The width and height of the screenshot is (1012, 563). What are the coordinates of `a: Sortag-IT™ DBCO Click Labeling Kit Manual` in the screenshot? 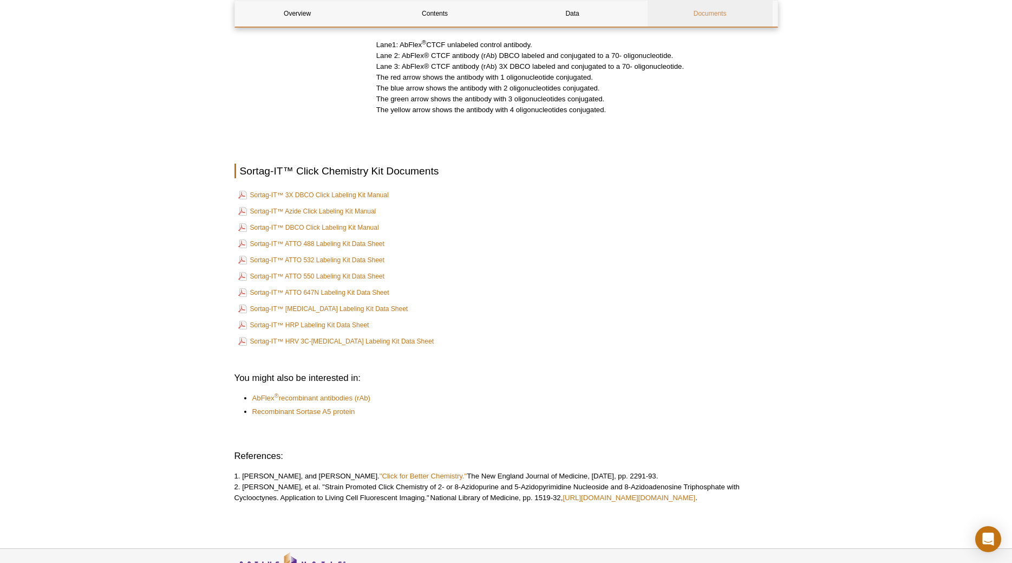 It's located at (309, 227).